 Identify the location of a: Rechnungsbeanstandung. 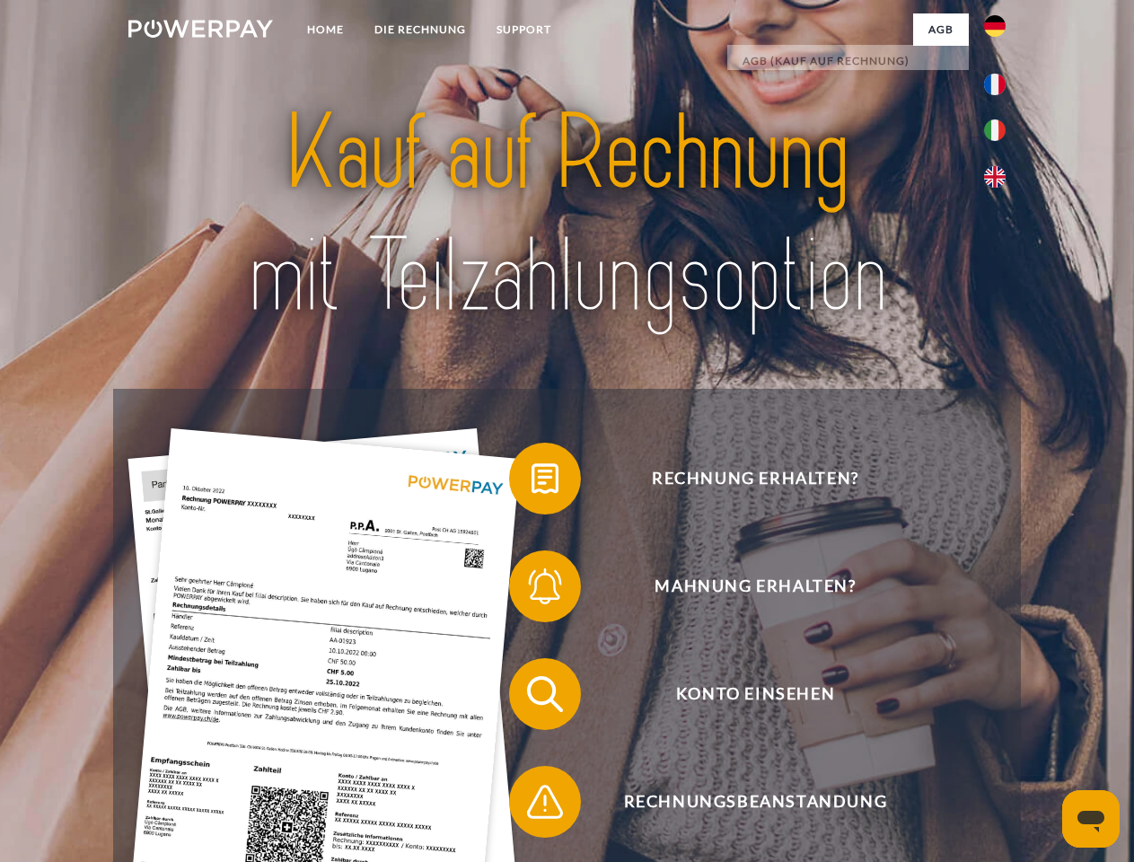
(743, 802).